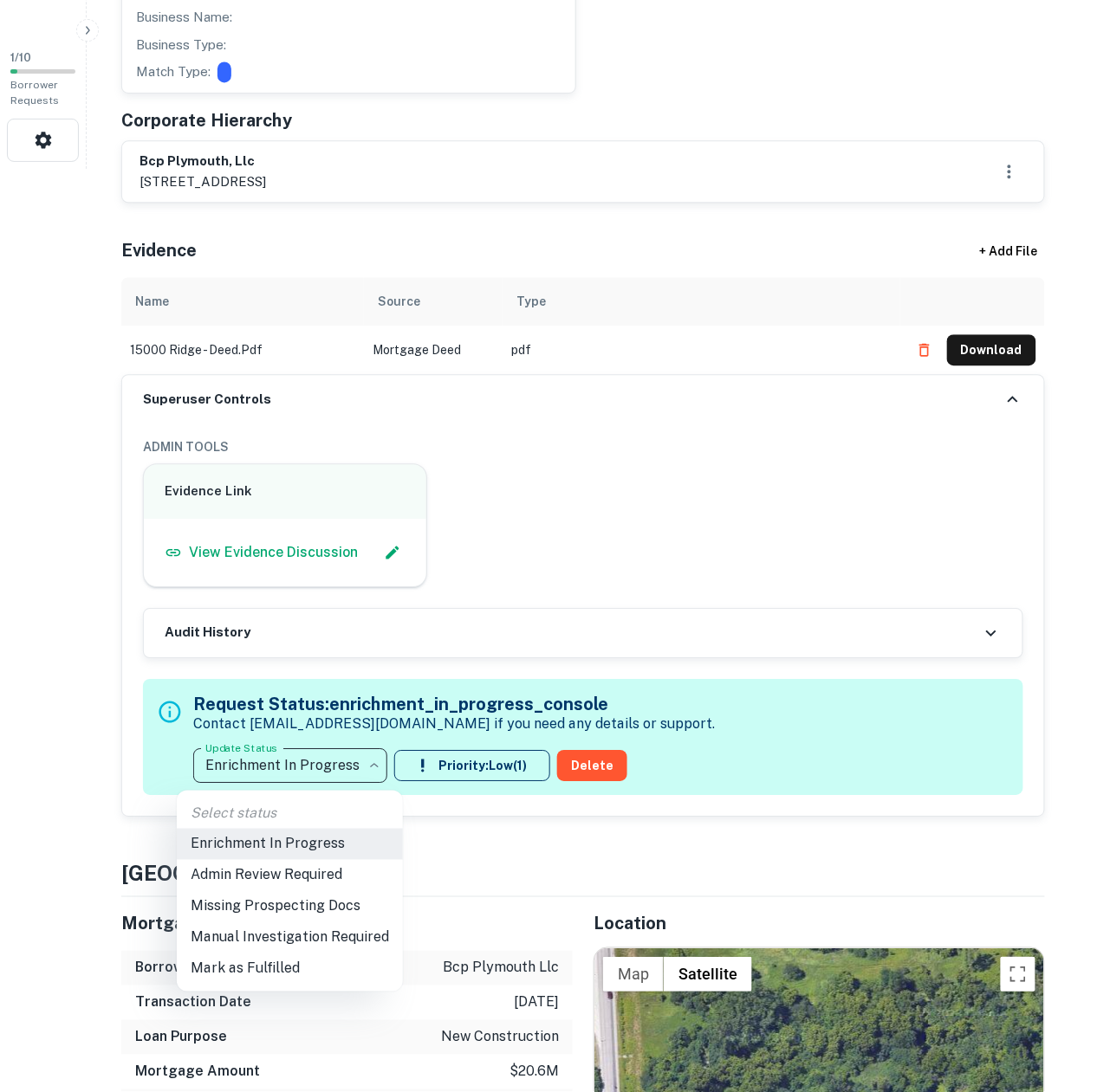 Image resolution: width=1097 pixels, height=1092 pixels. Describe the element at coordinates (289, 876) in the screenshot. I see `li: Admin Review Required` at that location.